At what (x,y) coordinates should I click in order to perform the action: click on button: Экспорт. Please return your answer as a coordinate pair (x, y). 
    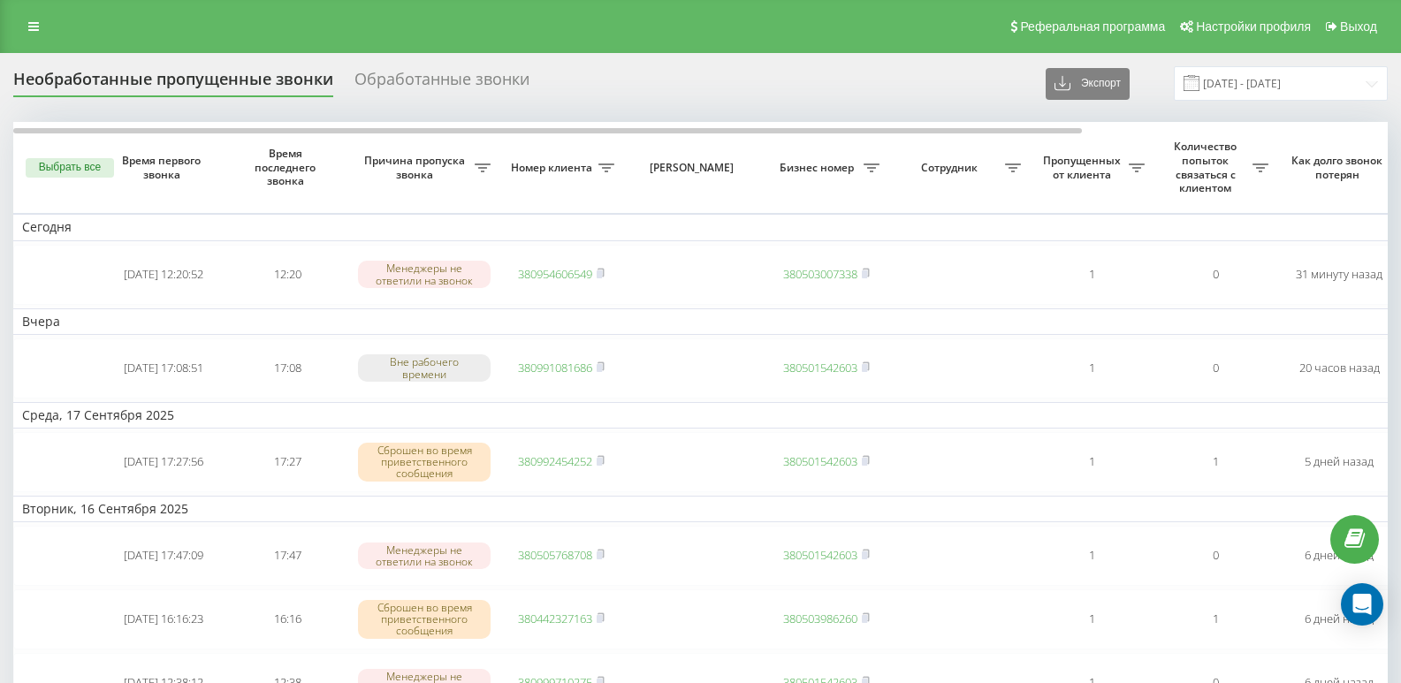
    Looking at the image, I should click on (1087, 84).